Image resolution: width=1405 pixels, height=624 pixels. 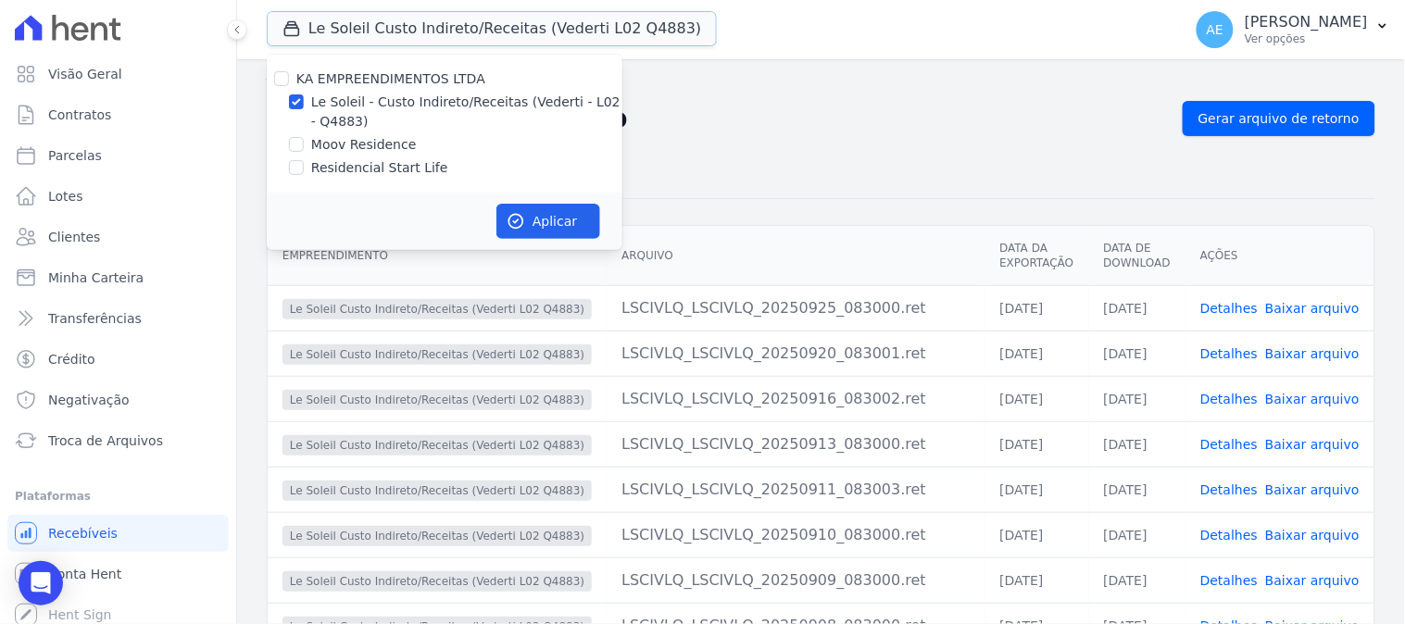 I want to click on span: Parcelas, so click(x=75, y=156).